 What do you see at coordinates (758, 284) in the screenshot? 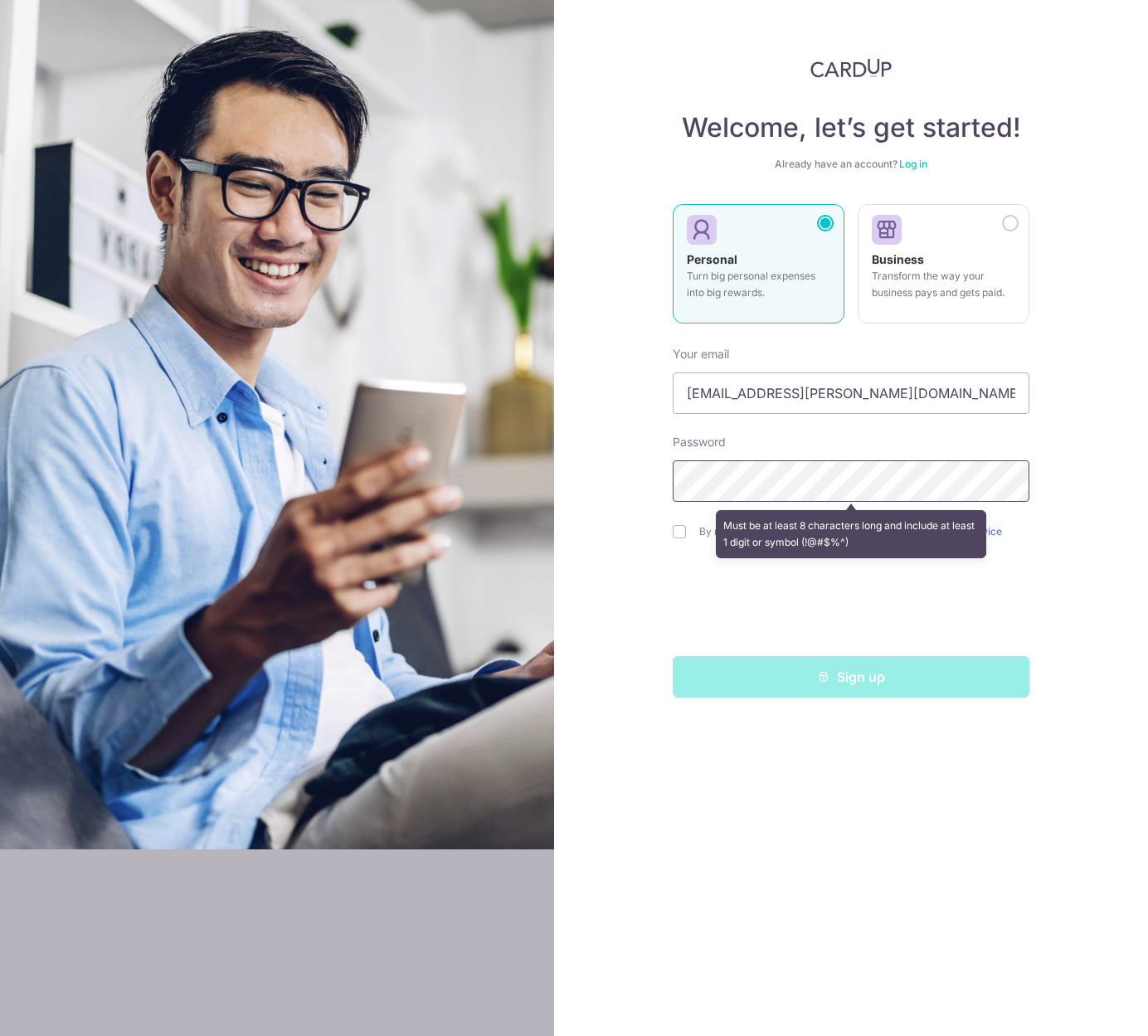
I see `p: Turn big personal expenses into big rewards.` at bounding box center [758, 284].